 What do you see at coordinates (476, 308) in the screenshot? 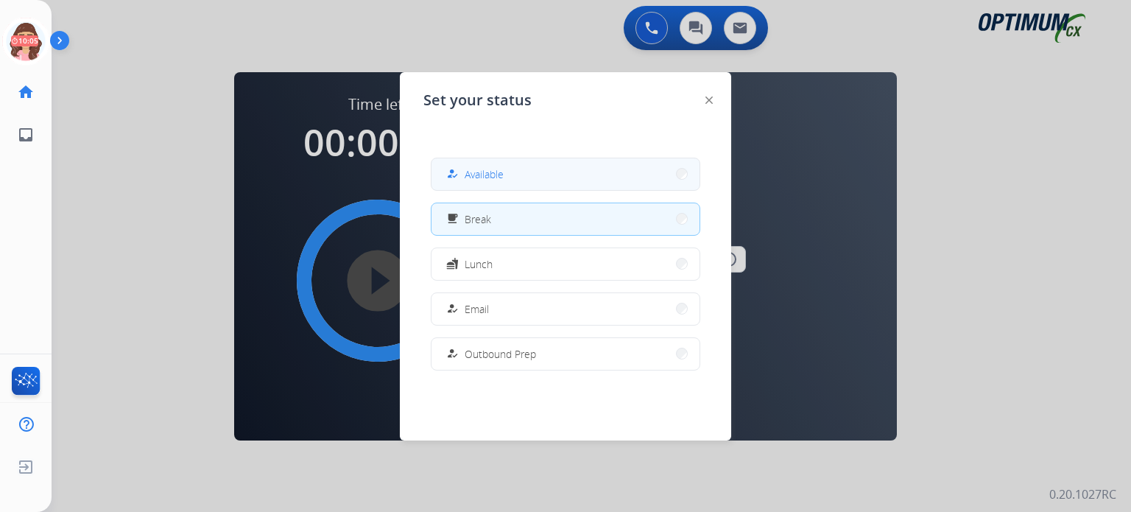
I see `span: Email` at bounding box center [476, 308].